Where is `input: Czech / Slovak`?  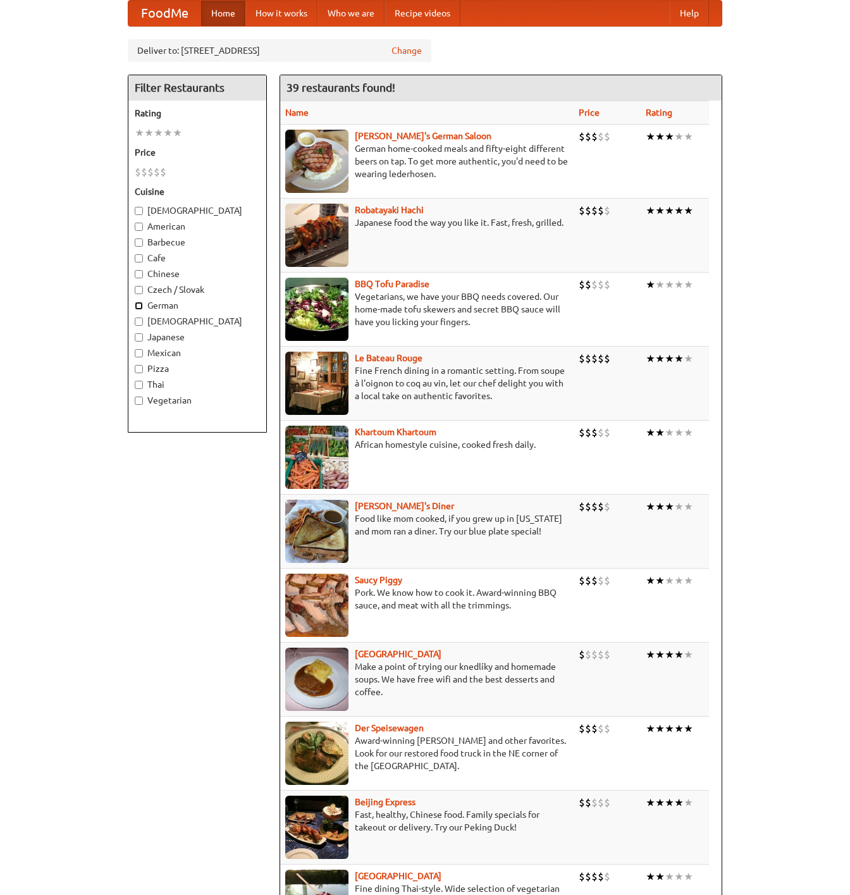 input: Czech / Slovak is located at coordinates (139, 290).